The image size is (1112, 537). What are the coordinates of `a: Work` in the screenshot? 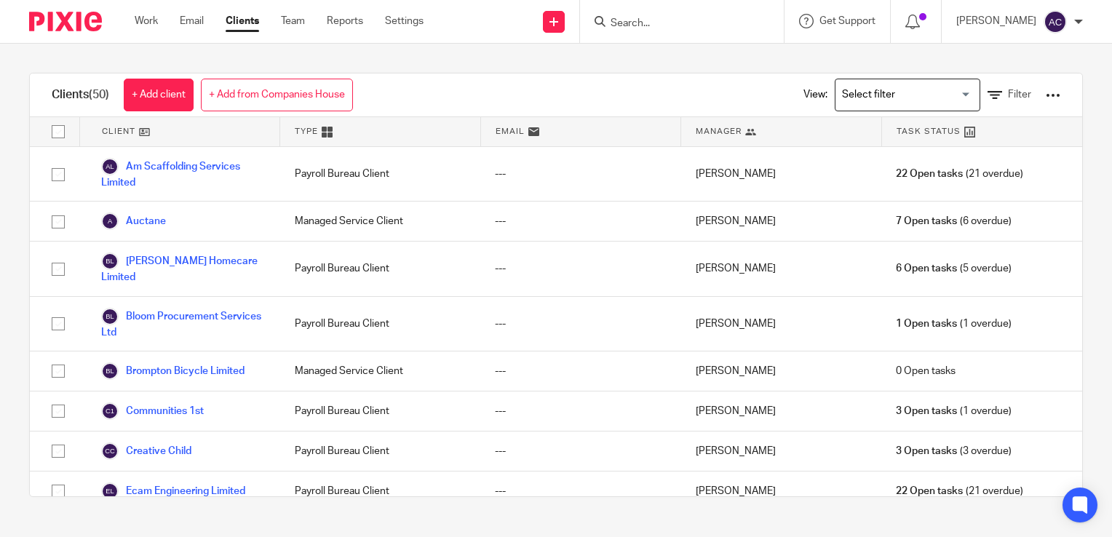 It's located at (146, 21).